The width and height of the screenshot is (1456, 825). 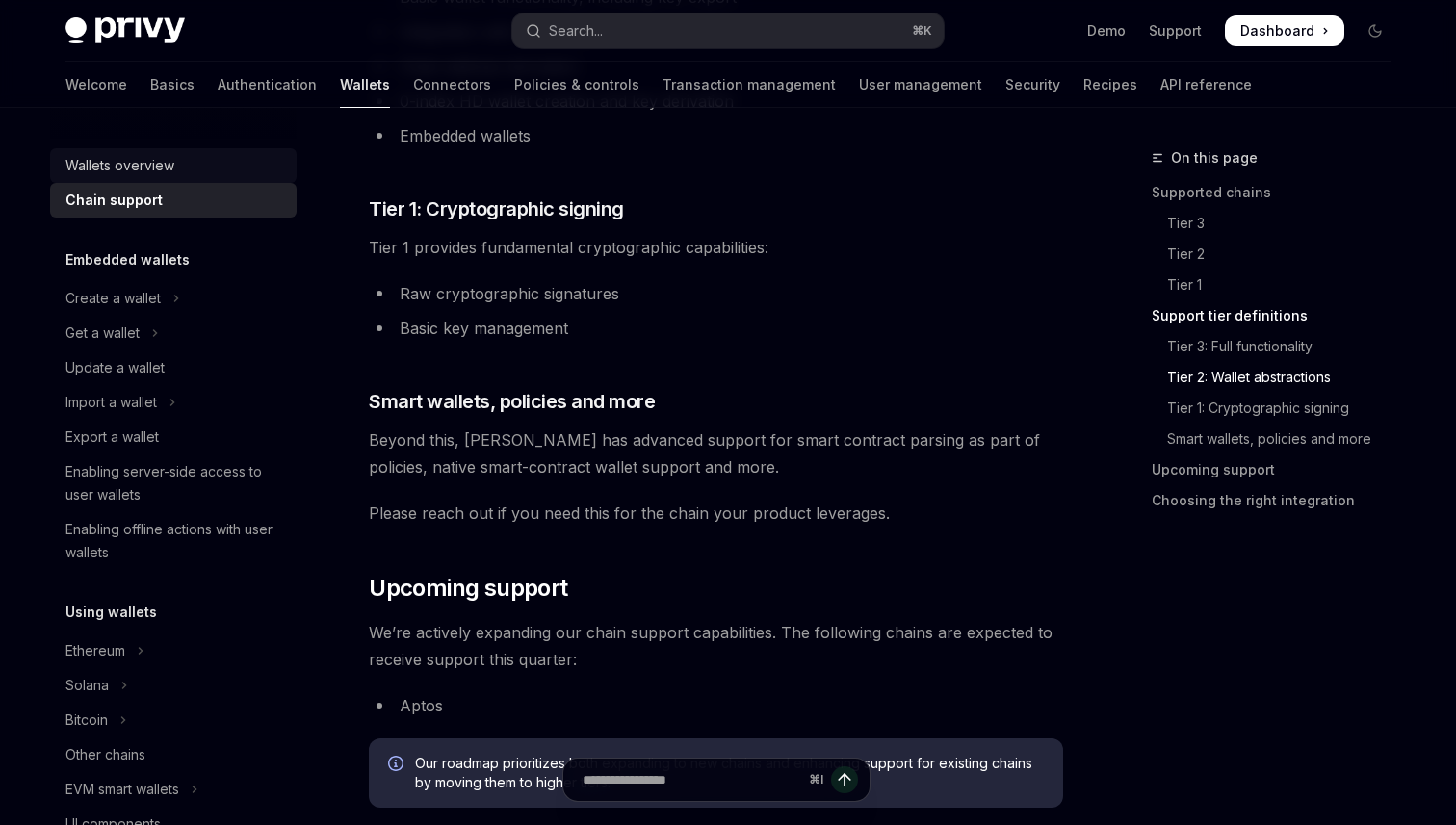 I want to click on div: Enabling offline actions with user wallets, so click(x=175, y=541).